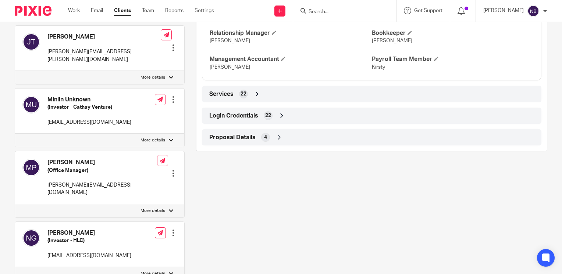  Describe the element at coordinates (453, 59) in the screenshot. I see `h4: Payroll Team Member` at that location.